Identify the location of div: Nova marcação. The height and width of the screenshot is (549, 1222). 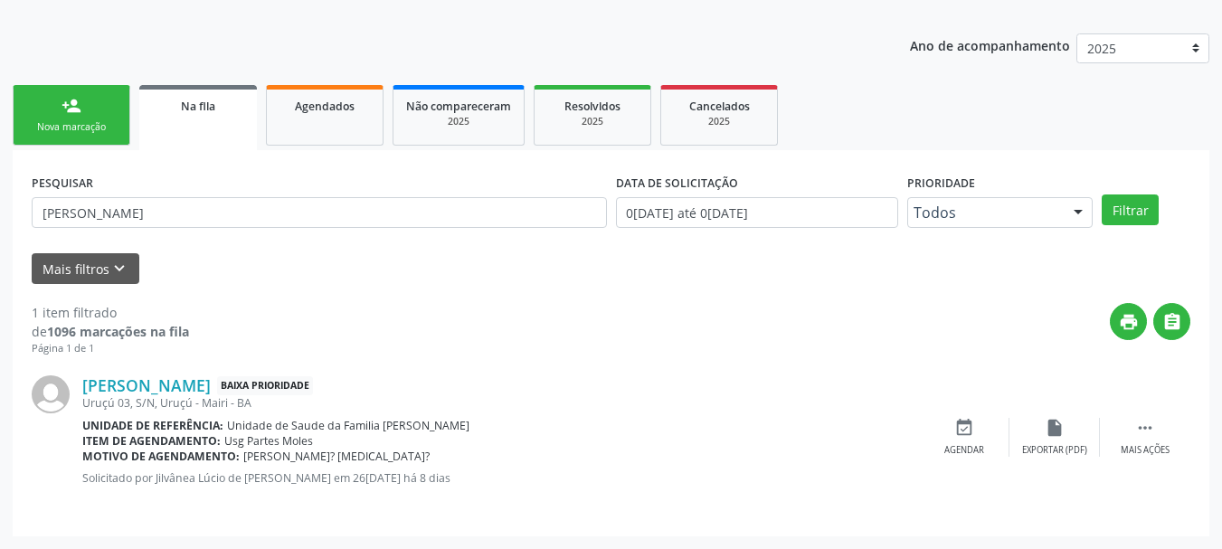
(71, 127).